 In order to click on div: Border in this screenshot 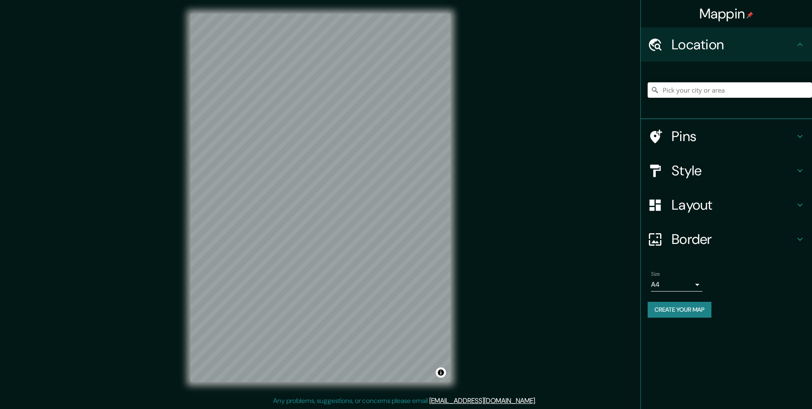, I will do `click(727, 239)`.